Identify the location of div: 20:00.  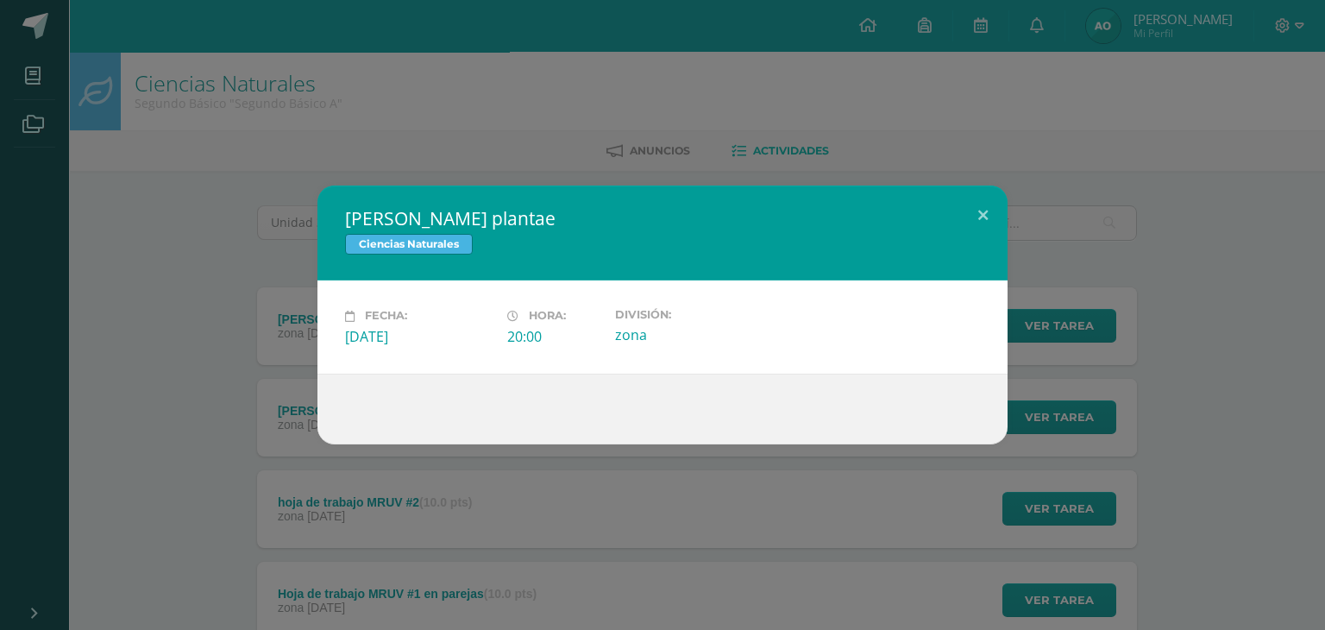
(554, 336).